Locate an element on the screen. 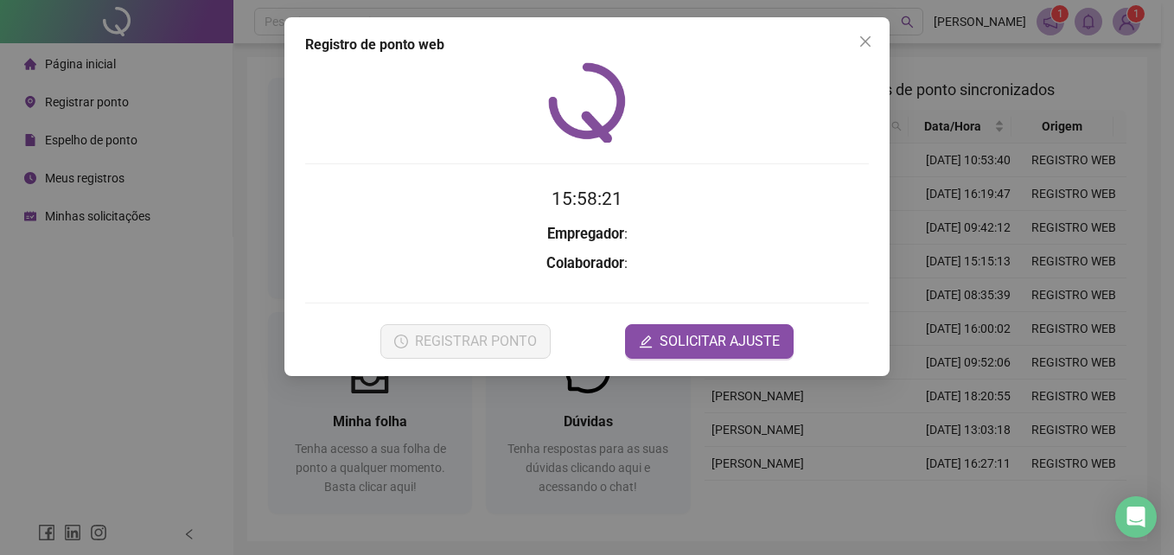 The height and width of the screenshot is (555, 1174). span: SOLICITAR AJUSTE is located at coordinates (719, 341).